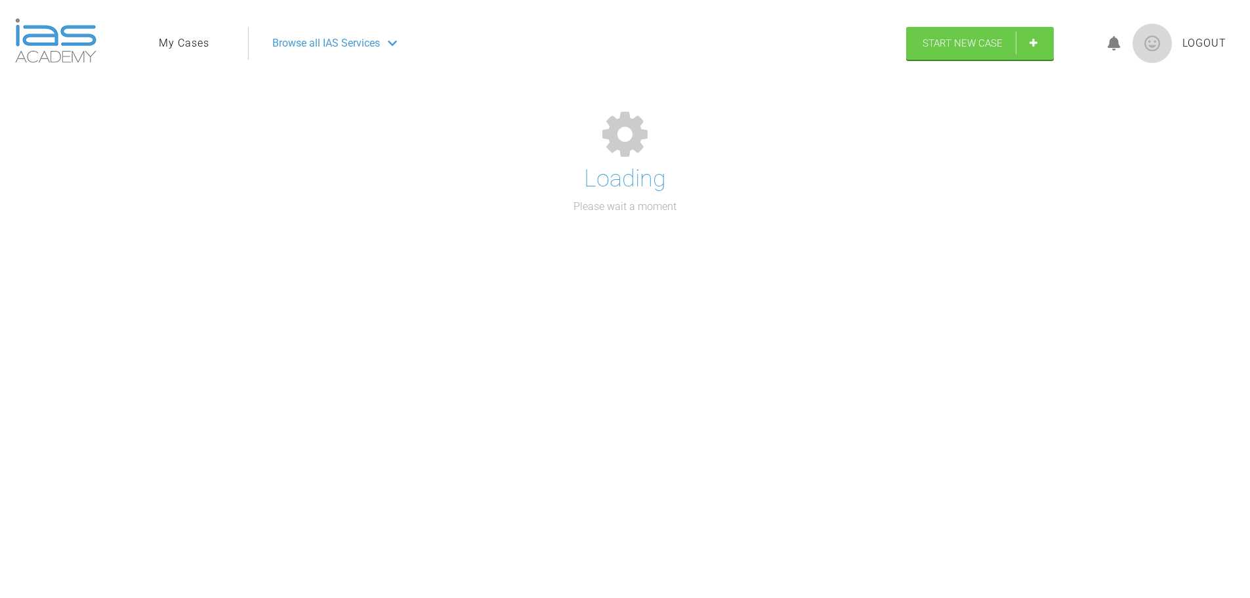 The width and height of the screenshot is (1250, 598). I want to click on p: Please wait a moment, so click(625, 207).